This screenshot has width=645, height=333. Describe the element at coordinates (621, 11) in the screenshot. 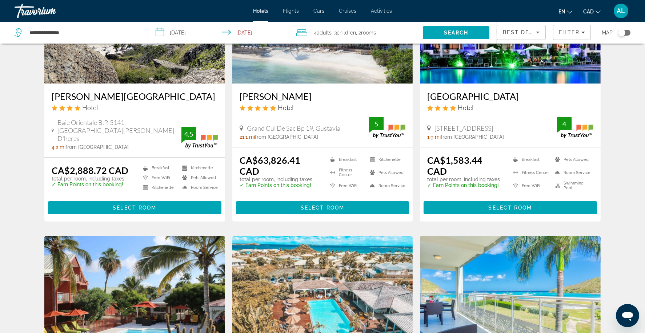

I see `button: User Menu` at that location.